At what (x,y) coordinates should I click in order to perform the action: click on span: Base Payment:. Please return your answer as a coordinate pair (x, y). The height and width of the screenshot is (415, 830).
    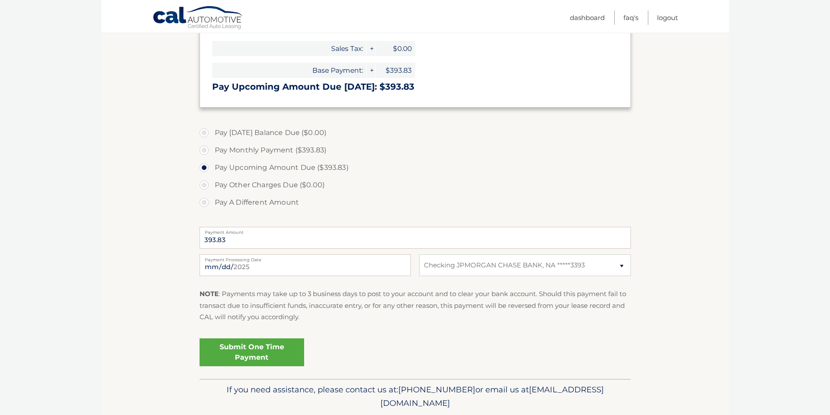
    Looking at the image, I should click on (289, 70).